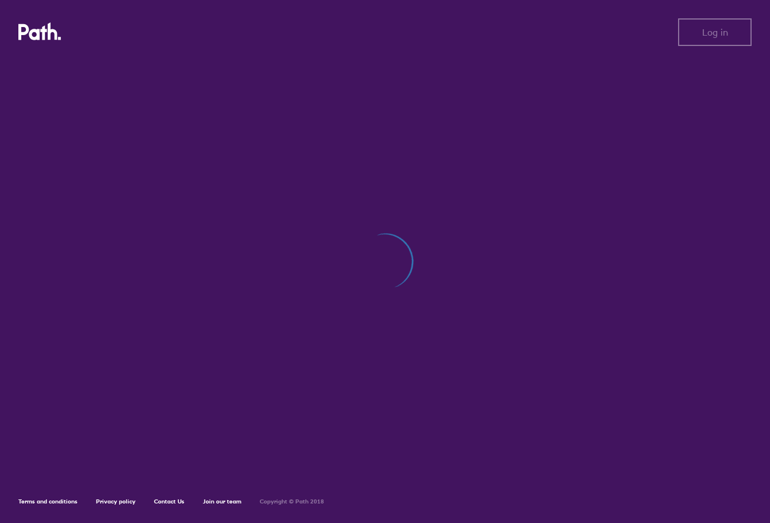  Describe the element at coordinates (115, 501) in the screenshot. I see `a: Privacy policy` at that location.